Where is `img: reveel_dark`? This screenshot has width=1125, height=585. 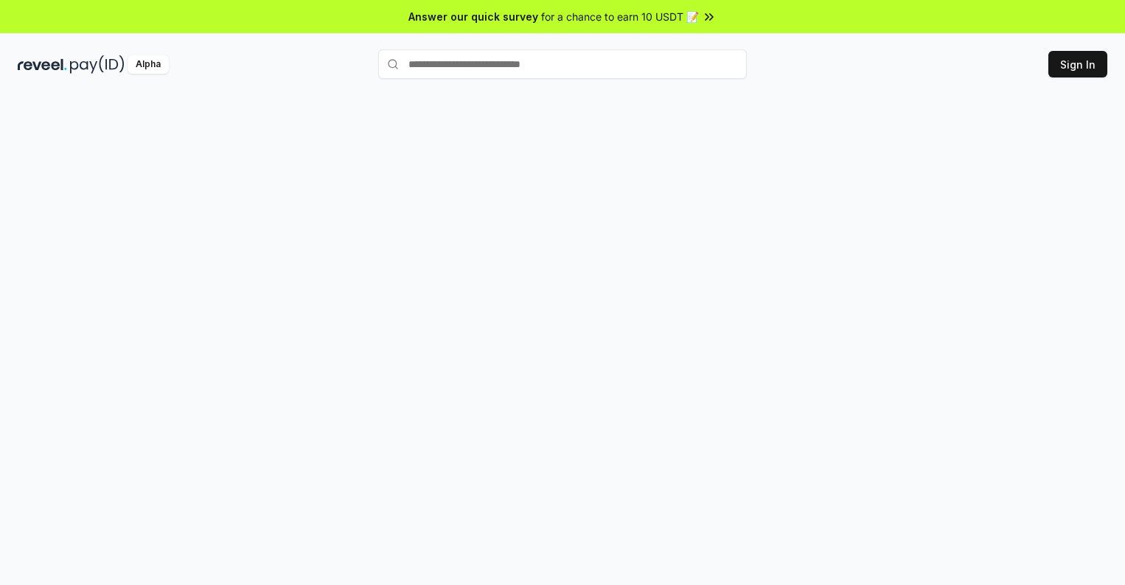
img: reveel_dark is located at coordinates (42, 64).